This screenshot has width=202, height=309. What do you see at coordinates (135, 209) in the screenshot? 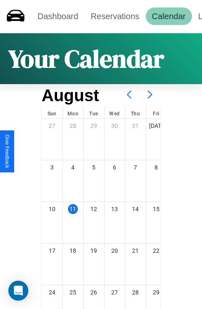
I see `div: 14` at bounding box center [135, 209].